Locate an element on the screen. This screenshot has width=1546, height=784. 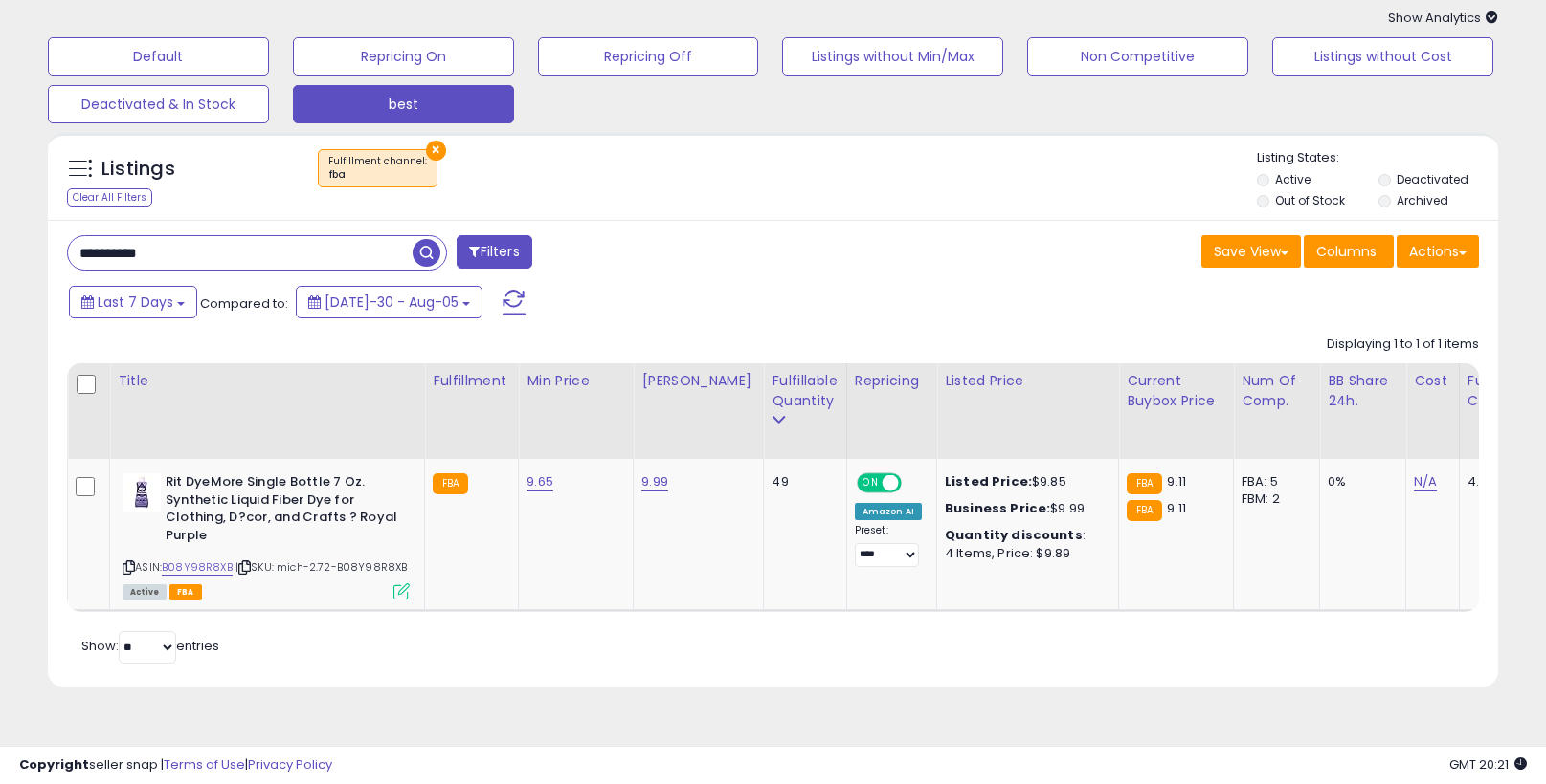
div: Fulfillment is located at coordinates (471, 381).